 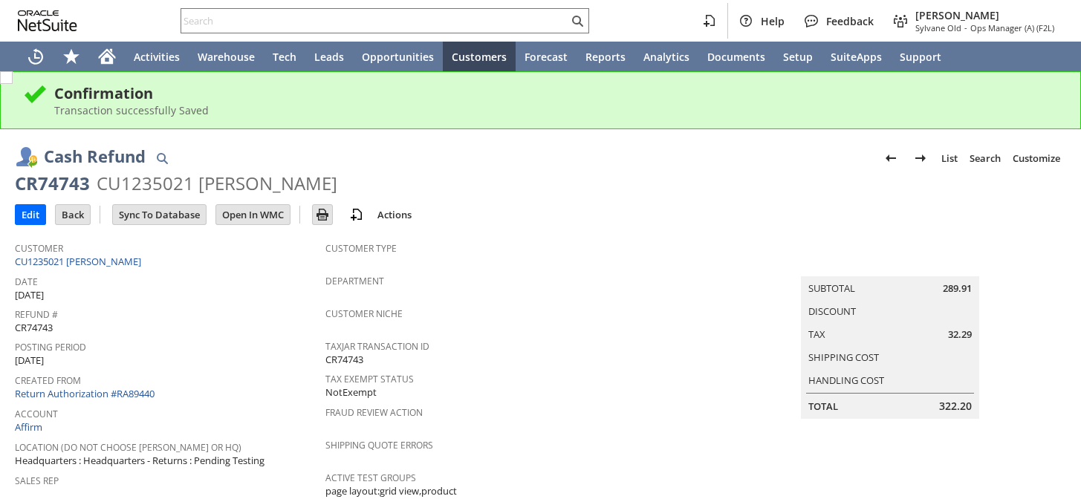 What do you see at coordinates (546, 56) in the screenshot?
I see `span: Forecast` at bounding box center [546, 56].